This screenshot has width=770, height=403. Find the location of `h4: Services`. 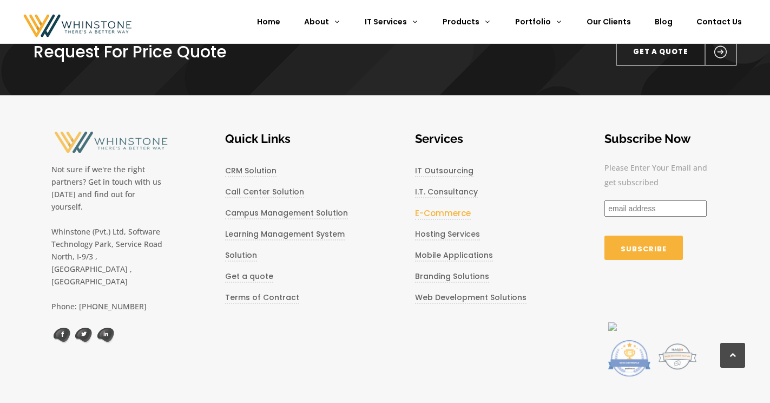

h4: Services is located at coordinates (480, 139).